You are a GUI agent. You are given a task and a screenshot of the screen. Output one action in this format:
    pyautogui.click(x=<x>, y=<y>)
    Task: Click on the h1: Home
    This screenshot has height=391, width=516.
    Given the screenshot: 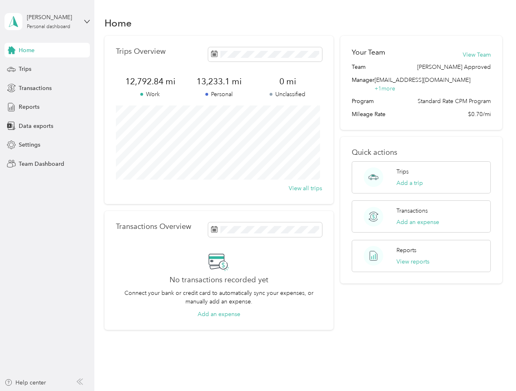 What is the action you would take?
    pyautogui.click(x=118, y=23)
    